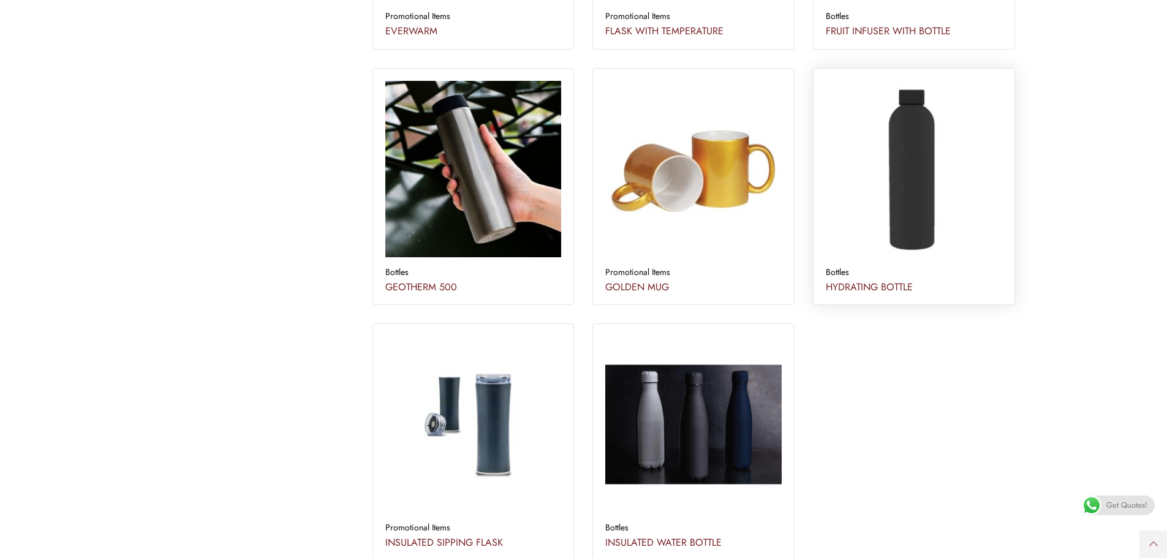 This screenshot has width=1167, height=558. Describe the element at coordinates (1126, 505) in the screenshot. I see `span: Get Quotes!` at that location.